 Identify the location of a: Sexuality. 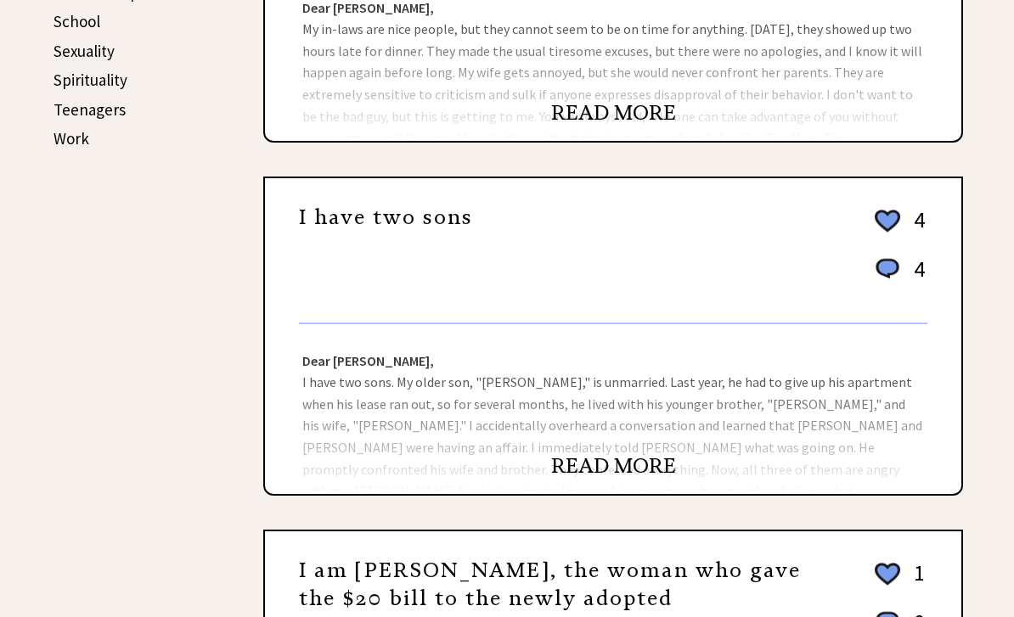
(84, 52).